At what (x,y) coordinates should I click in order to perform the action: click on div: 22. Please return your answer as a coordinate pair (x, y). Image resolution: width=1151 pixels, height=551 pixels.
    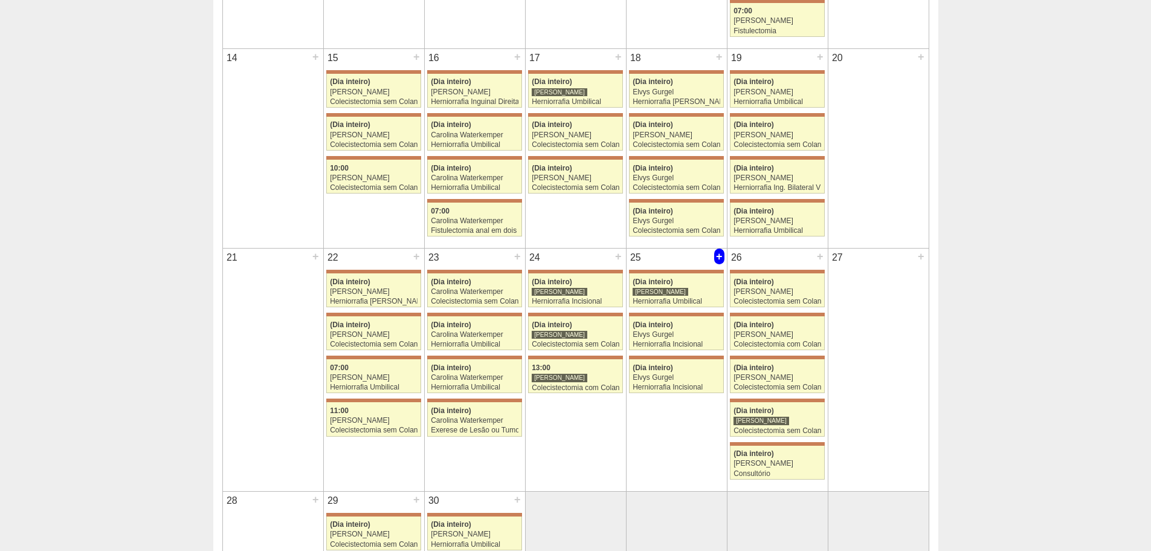
    Looking at the image, I should click on (333, 257).